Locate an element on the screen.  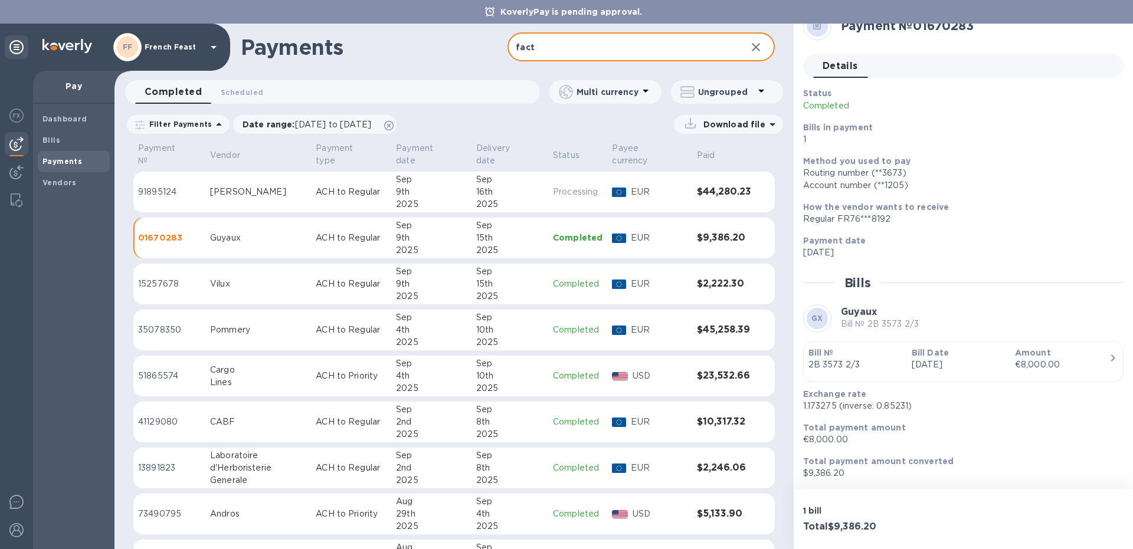
div: 4th is located at coordinates (431, 330).